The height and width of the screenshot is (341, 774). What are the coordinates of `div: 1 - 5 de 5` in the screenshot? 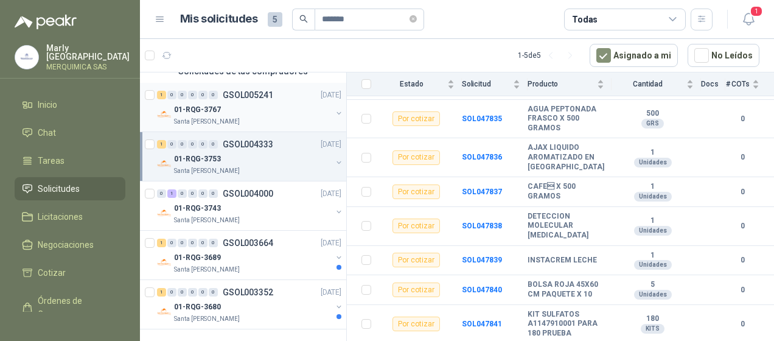 It's located at (549, 55).